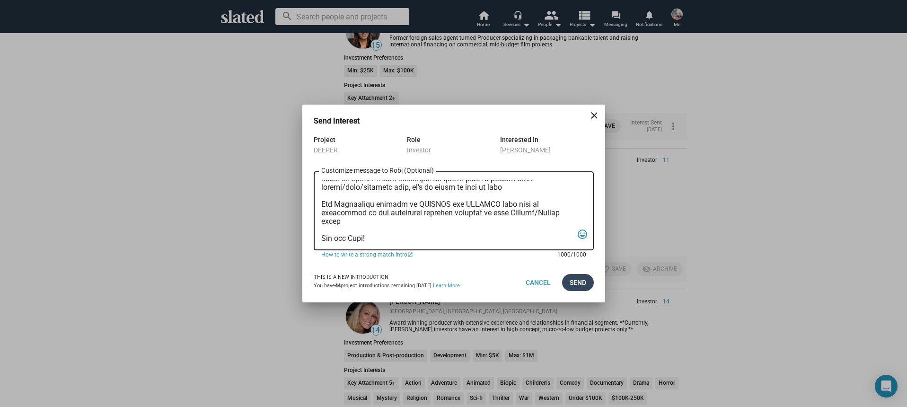  I want to click on h3: Send Interest, so click(343, 121).